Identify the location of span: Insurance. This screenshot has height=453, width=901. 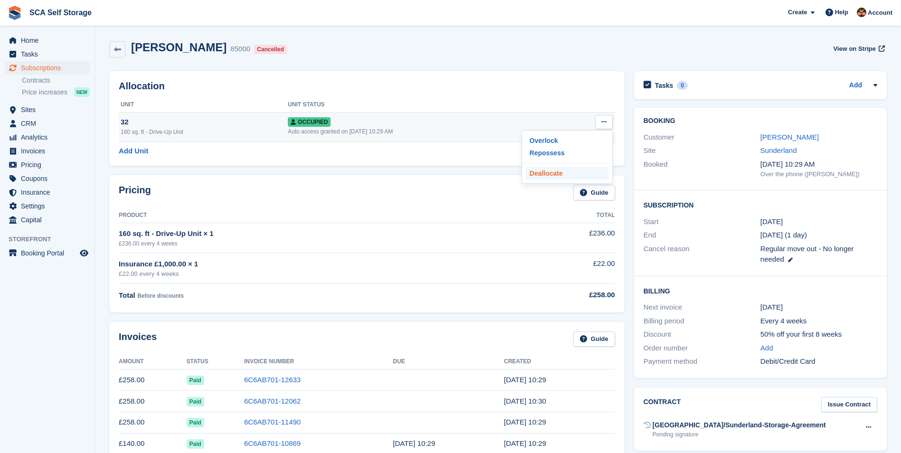
(49, 192).